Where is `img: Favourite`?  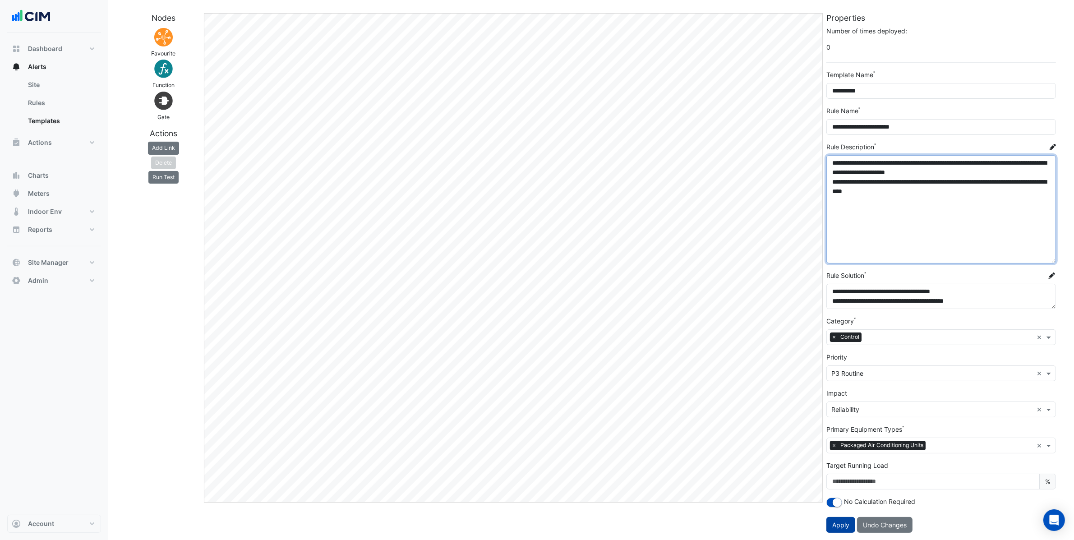
img: Favourite is located at coordinates (163, 37).